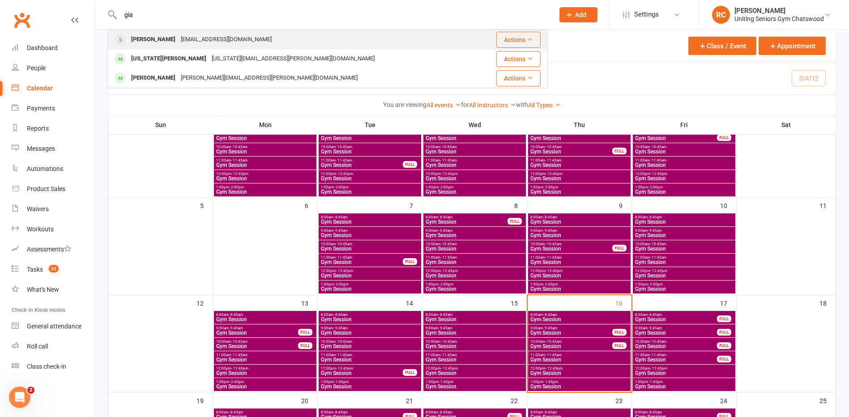 Image resolution: width=849 pixels, height=417 pixels. I want to click on div: 13, so click(309, 303).